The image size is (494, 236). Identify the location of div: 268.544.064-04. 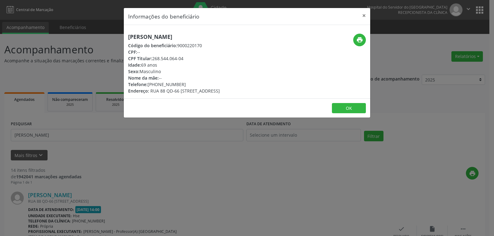
(174, 58).